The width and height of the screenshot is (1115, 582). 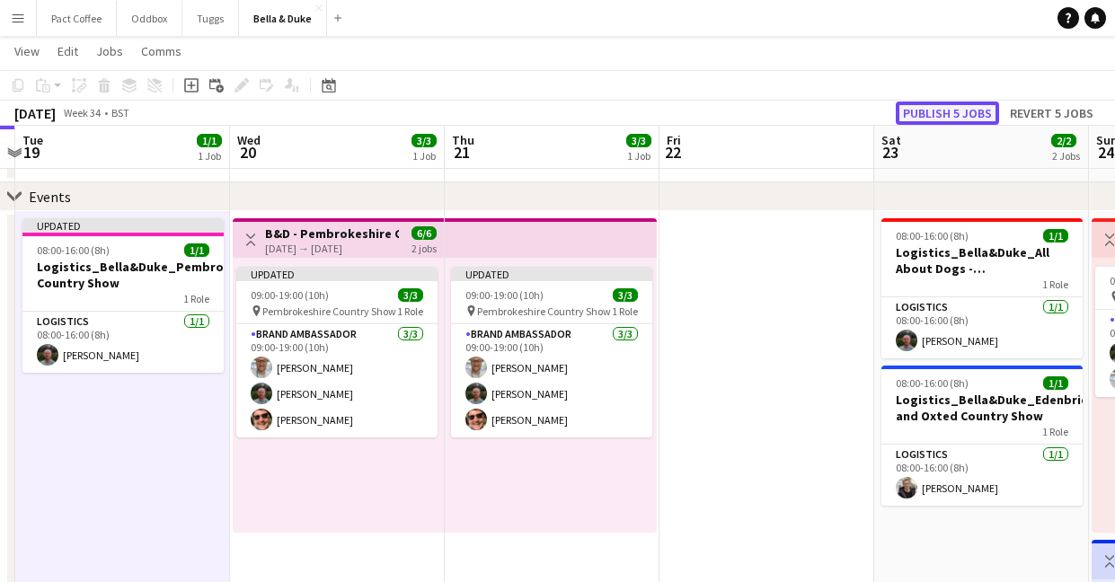 What do you see at coordinates (982, 436) in the screenshot?
I see `div: 08:00-16:00 (8h)1/1Logistics_Bella&Duke_Edenbridge and Oxted Country Show1 RoleLogistics1/108:00-...` at bounding box center [982, 436].